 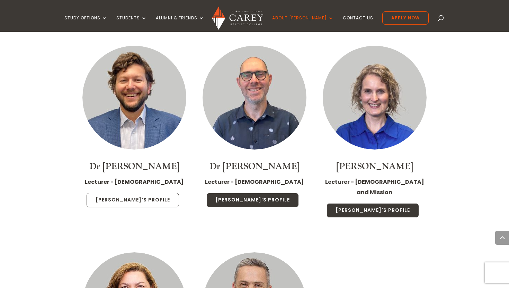 What do you see at coordinates (86, 24) in the screenshot?
I see `a: Study Options` at bounding box center [86, 24].